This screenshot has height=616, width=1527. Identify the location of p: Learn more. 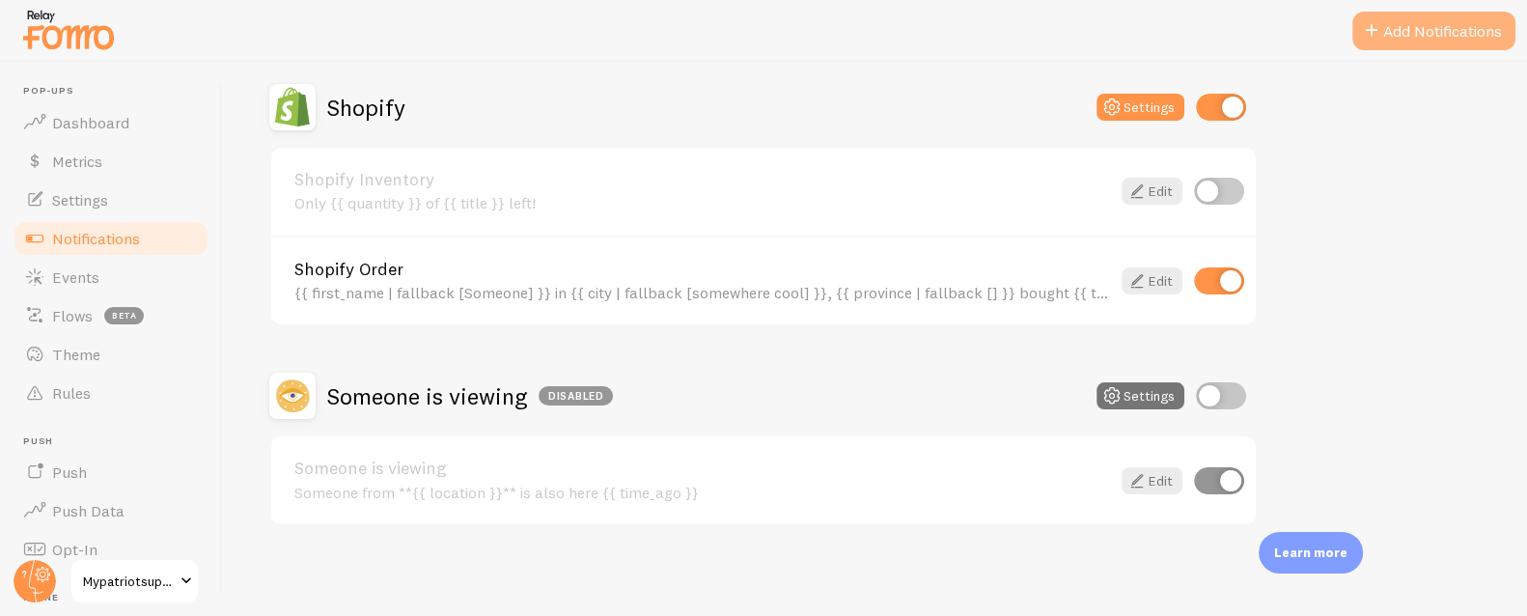
(1311, 552).